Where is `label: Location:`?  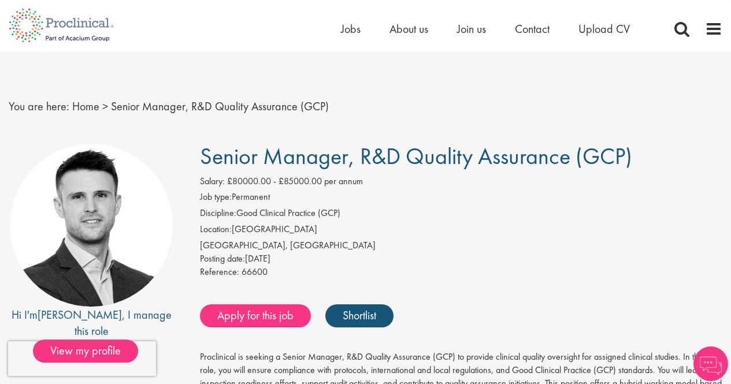
label: Location: is located at coordinates (216, 229).